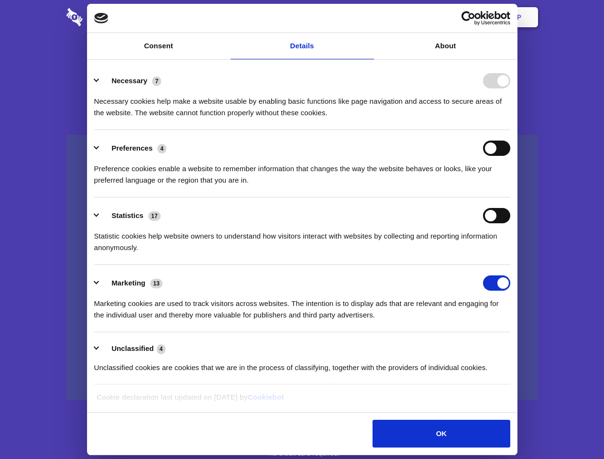  What do you see at coordinates (410, 17) in the screenshot?
I see `a: Contact` at bounding box center [410, 17].